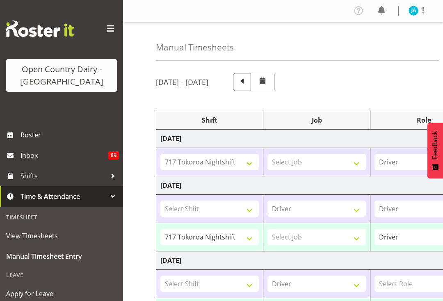 This screenshot has width=443, height=301. What do you see at coordinates (62, 257) in the screenshot?
I see `a: Manual Timesheet Entry` at bounding box center [62, 257].